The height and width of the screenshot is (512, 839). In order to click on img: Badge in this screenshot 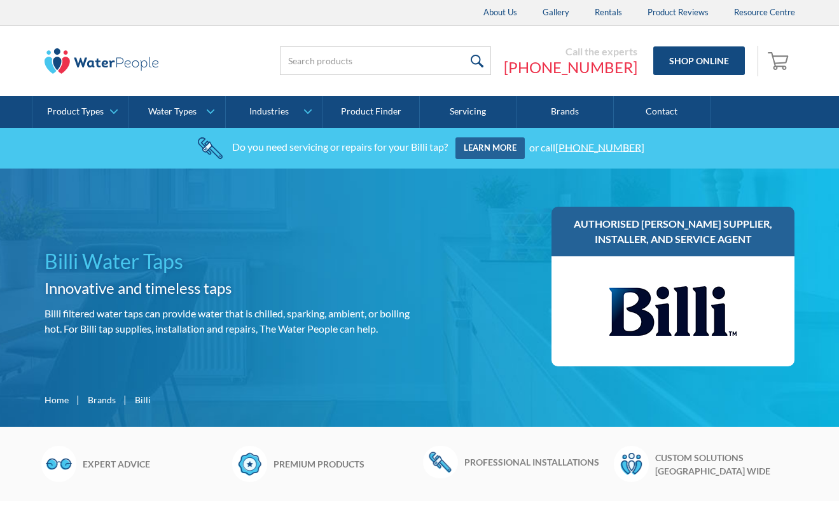, I will do `click(249, 464)`.